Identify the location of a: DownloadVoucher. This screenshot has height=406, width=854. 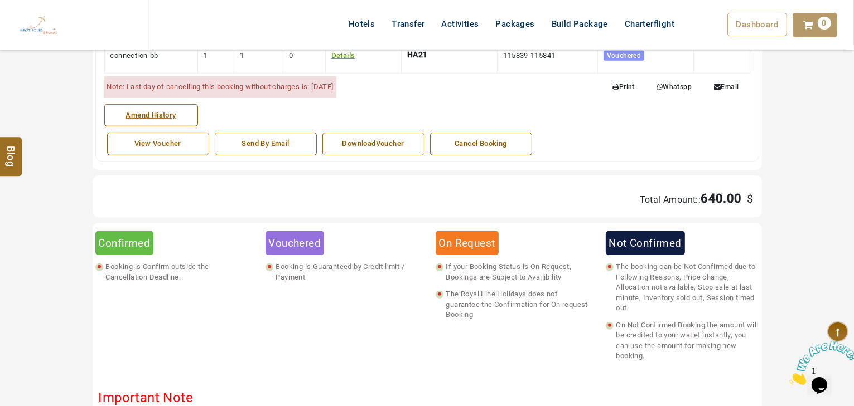
(373, 144).